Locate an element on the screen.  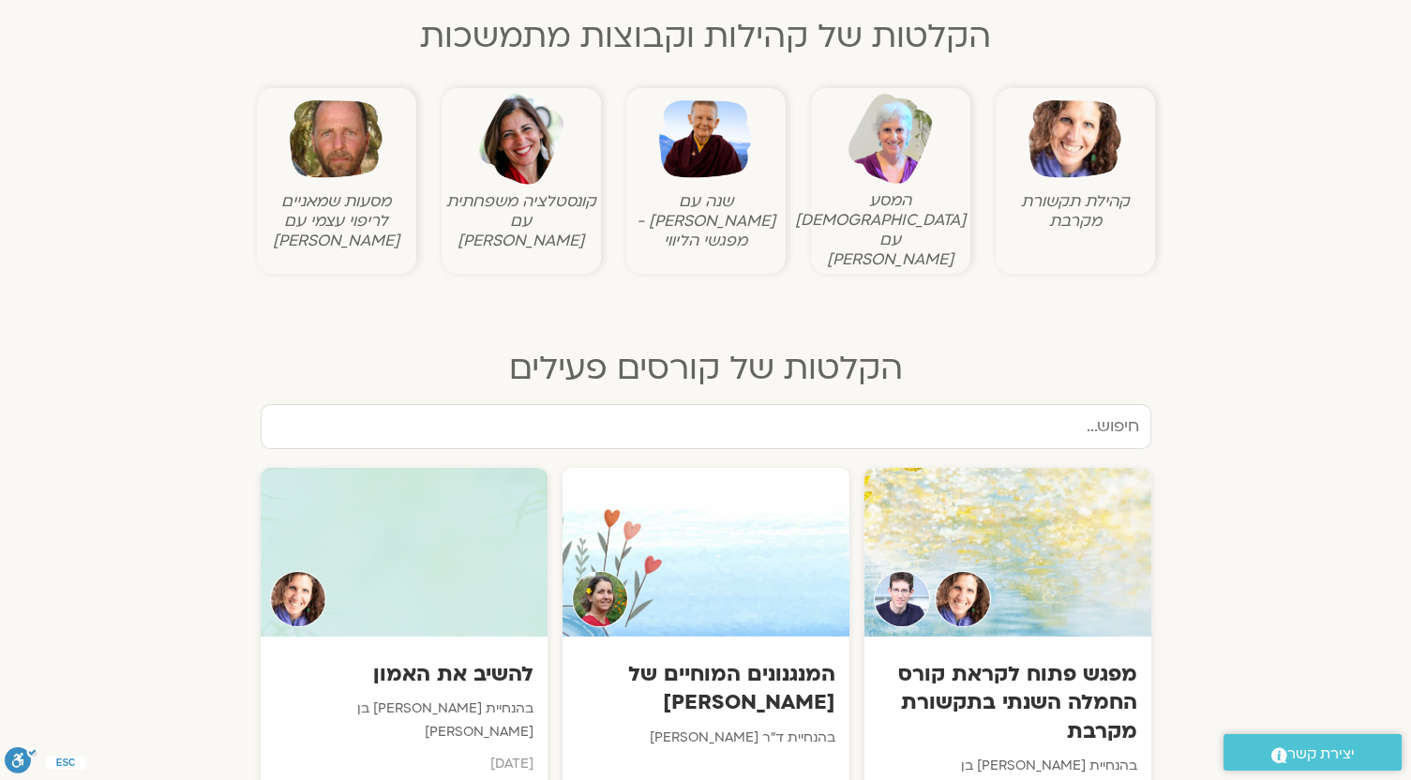
h2: הקלטות של קהילות וקבוצות מתמשכות is located at coordinates (706, 37).